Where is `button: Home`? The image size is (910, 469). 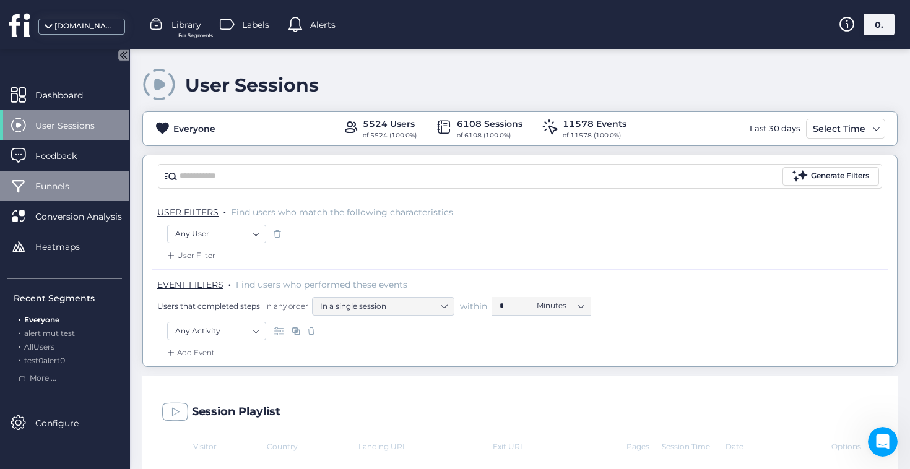 button: Home is located at coordinates (206, 17).